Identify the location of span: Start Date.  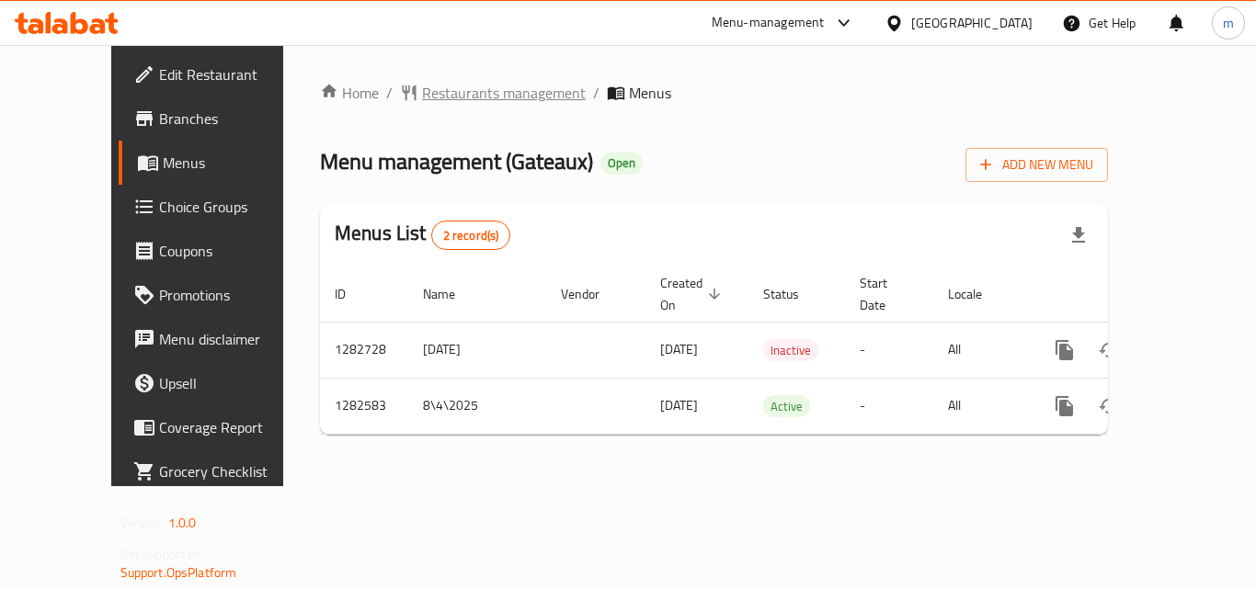
(885, 294).